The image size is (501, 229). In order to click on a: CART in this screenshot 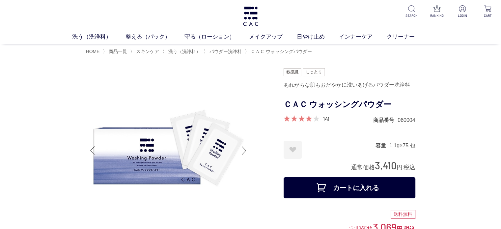, I will do `click(488, 12)`.